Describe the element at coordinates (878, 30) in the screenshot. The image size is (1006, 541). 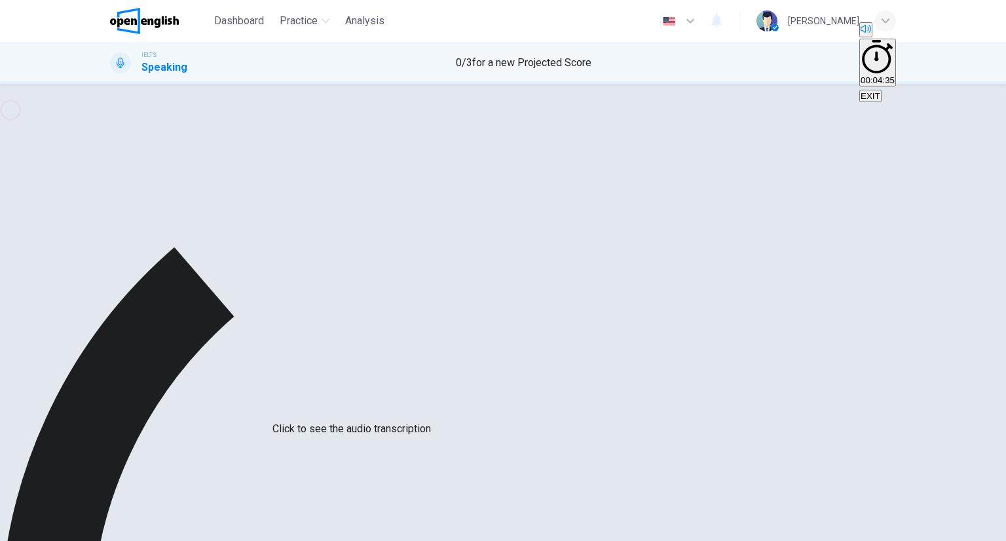
I see `div: Mute` at that location.